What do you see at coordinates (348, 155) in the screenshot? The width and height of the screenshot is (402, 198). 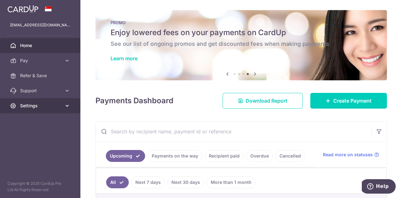 I see `span: Read more on statuses` at bounding box center [348, 155].